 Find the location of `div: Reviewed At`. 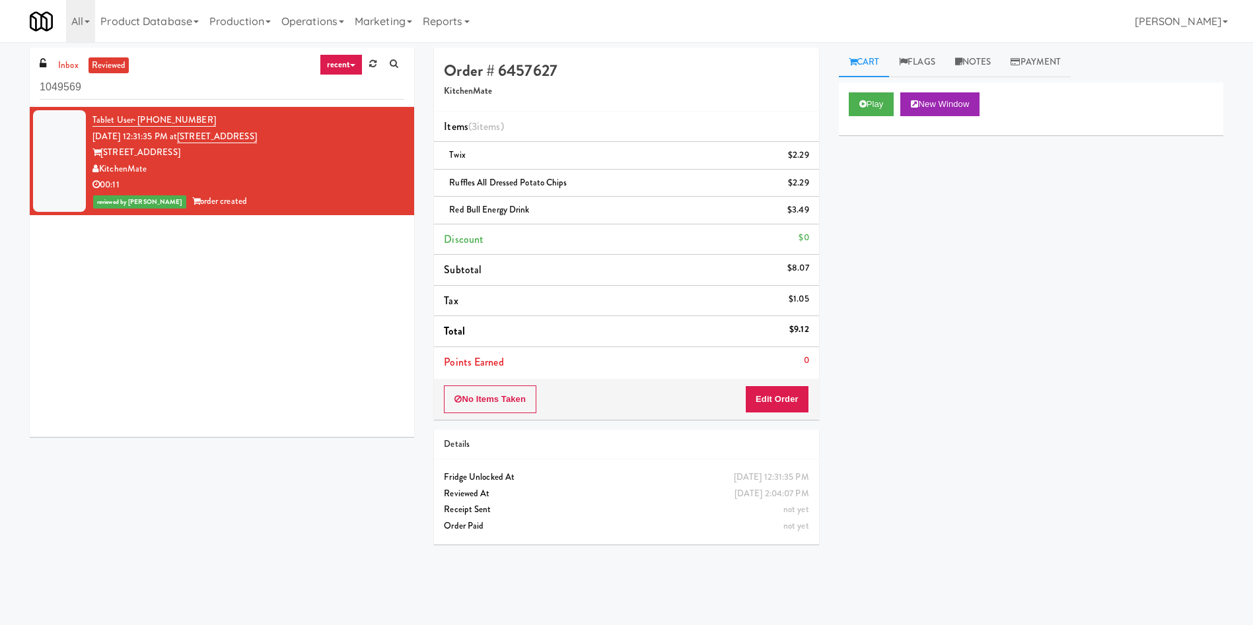

div: Reviewed At is located at coordinates (626, 494).